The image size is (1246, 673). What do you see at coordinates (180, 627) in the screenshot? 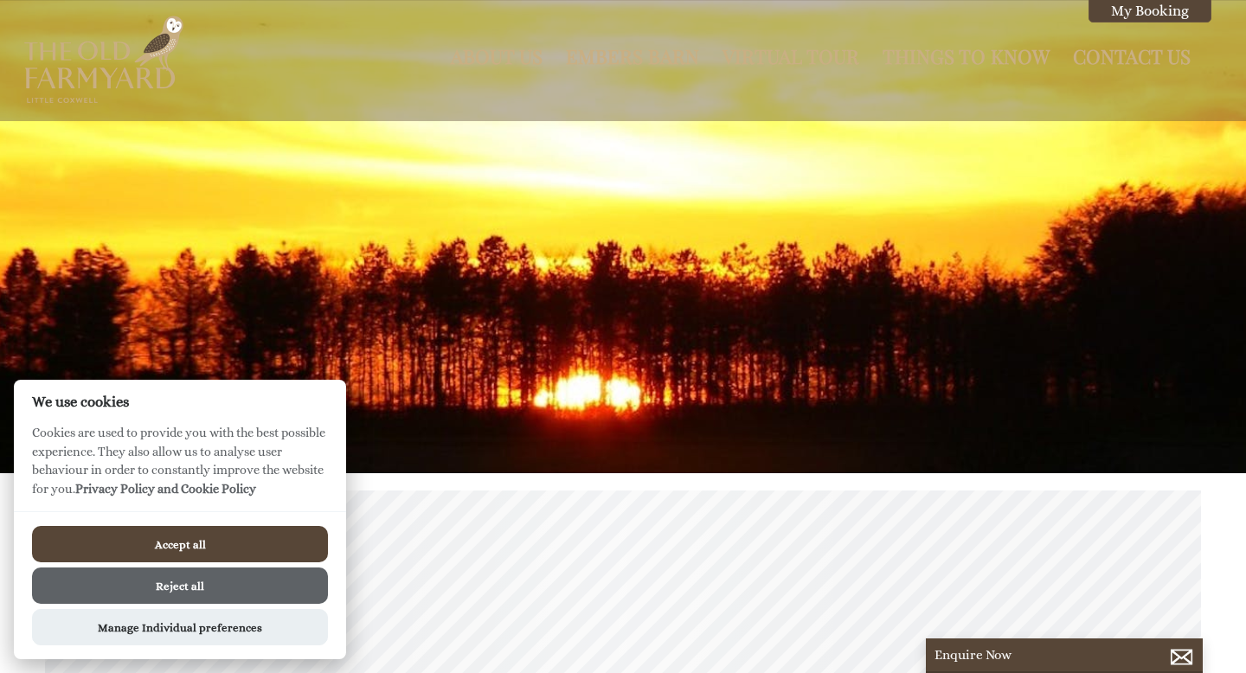
I see `button: Manage Individual preferences` at bounding box center [180, 627].